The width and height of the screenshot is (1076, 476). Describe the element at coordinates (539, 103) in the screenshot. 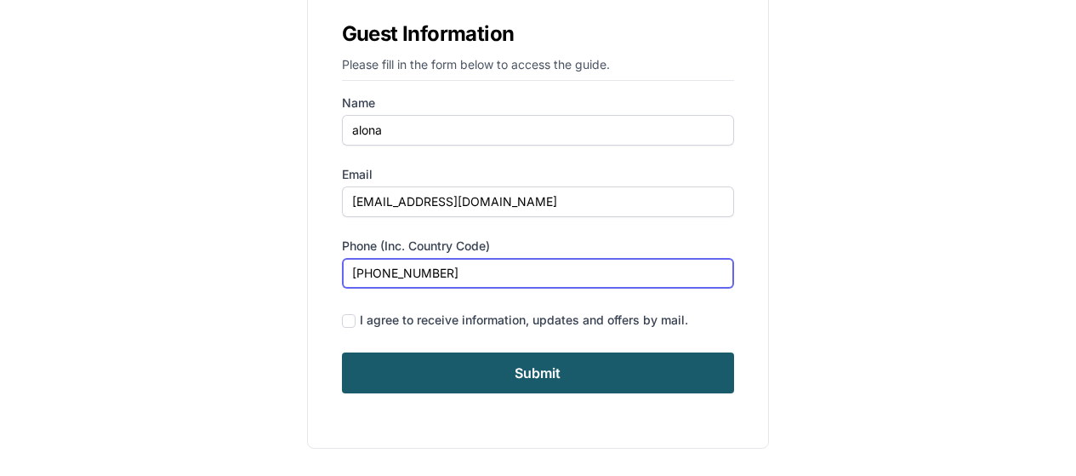

I see `label: Name` at that location.